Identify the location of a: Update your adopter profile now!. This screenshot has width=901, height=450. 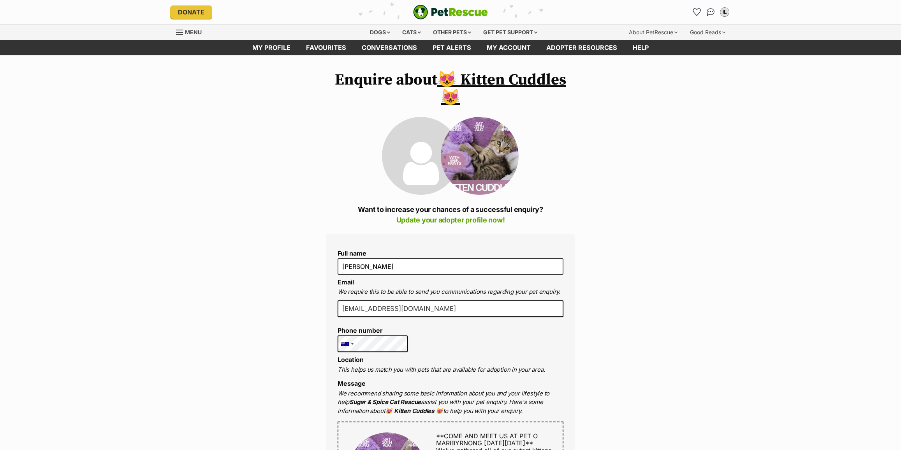
(451, 220).